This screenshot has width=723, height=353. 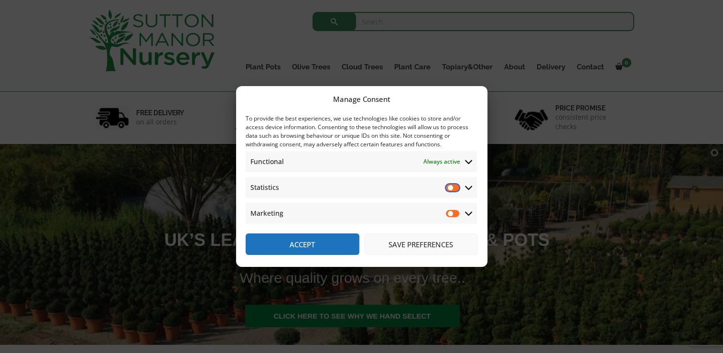 I want to click on span: Statistics, so click(x=265, y=187).